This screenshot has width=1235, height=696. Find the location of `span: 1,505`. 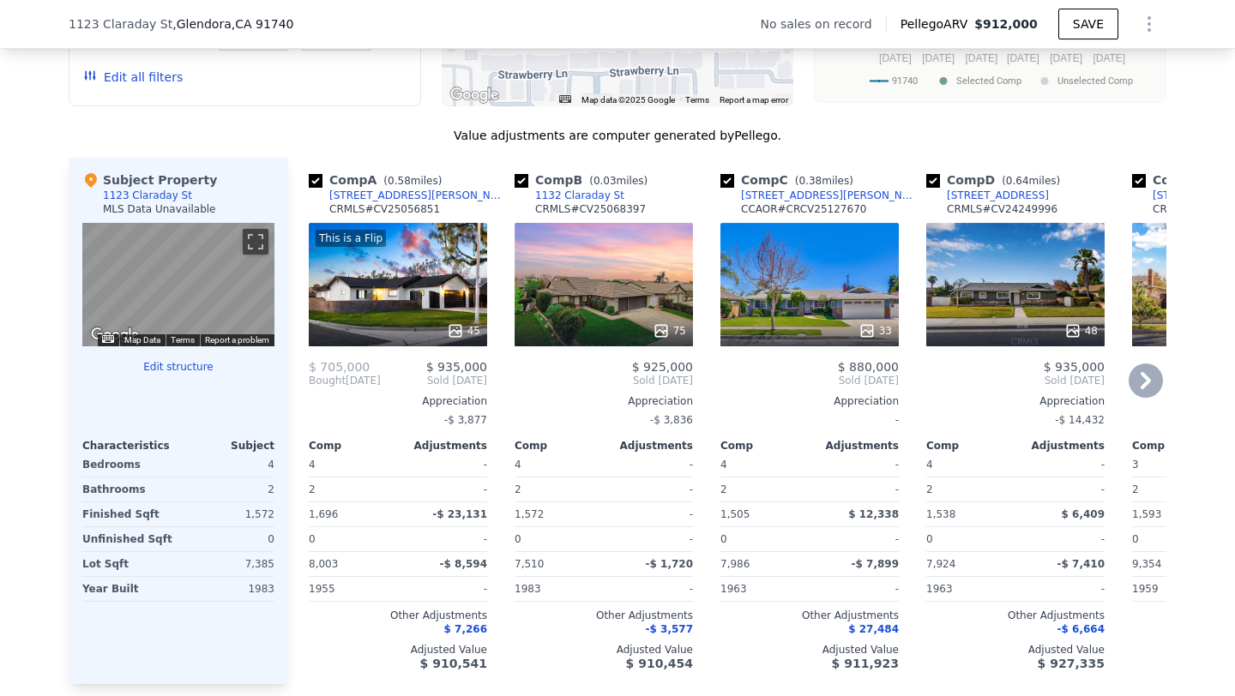

span: 1,505 is located at coordinates (735, 514).